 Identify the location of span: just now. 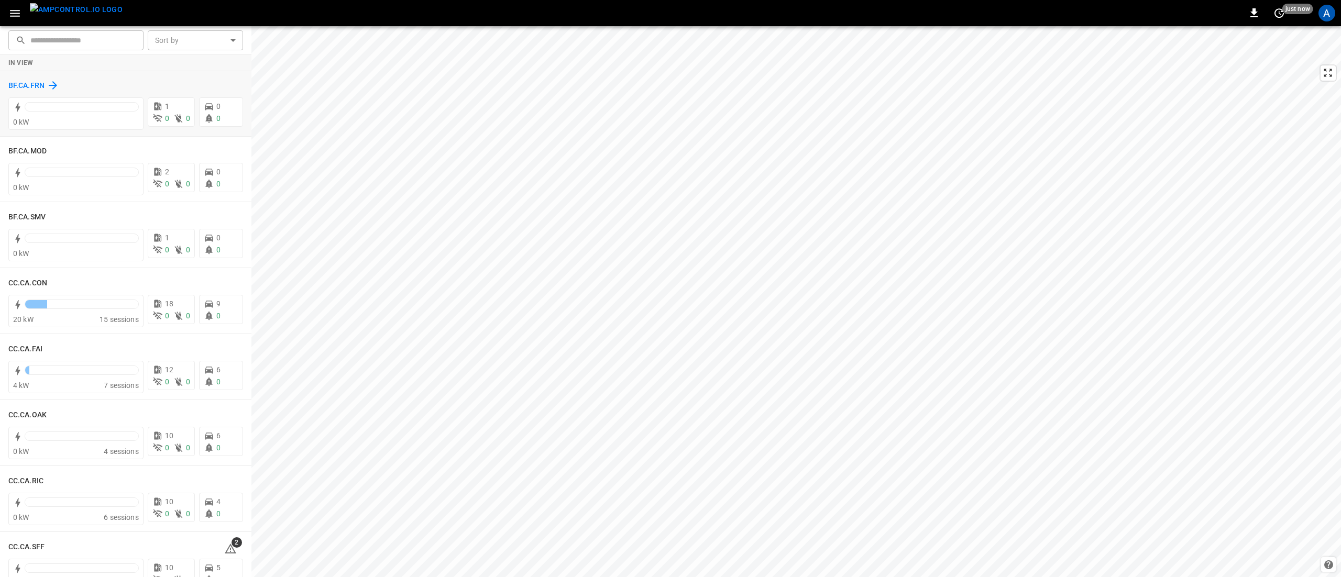
(1297, 9).